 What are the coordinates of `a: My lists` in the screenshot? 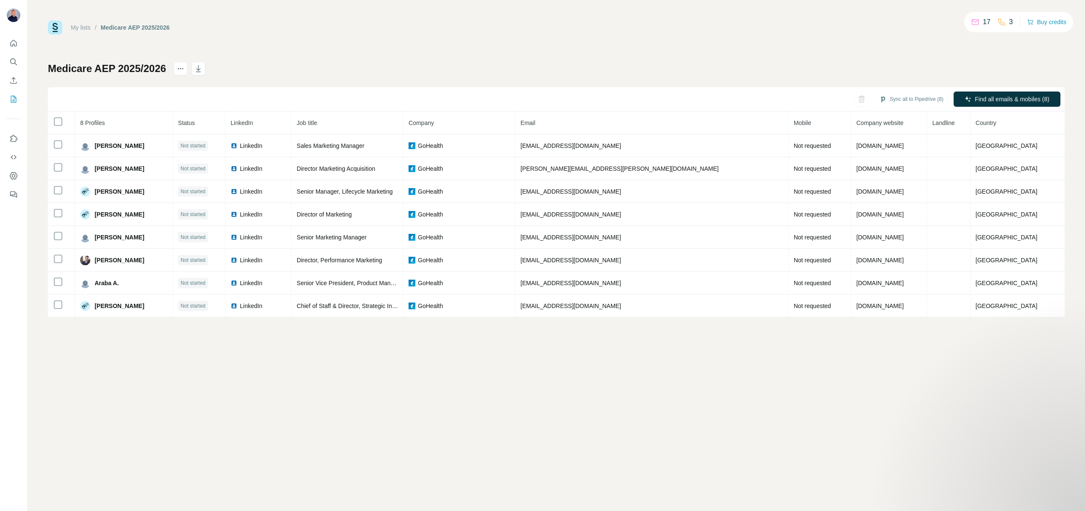 It's located at (81, 28).